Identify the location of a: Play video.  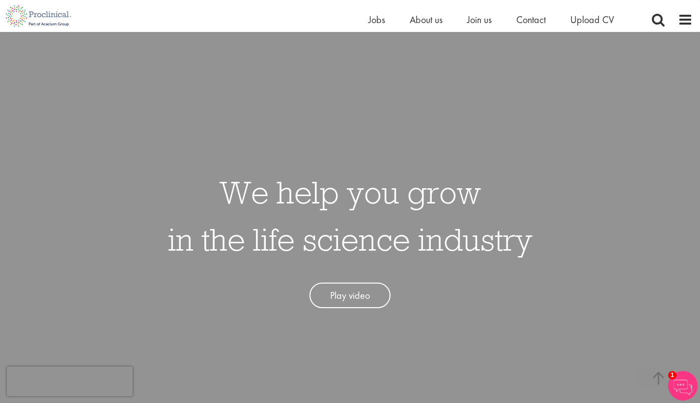
(350, 295).